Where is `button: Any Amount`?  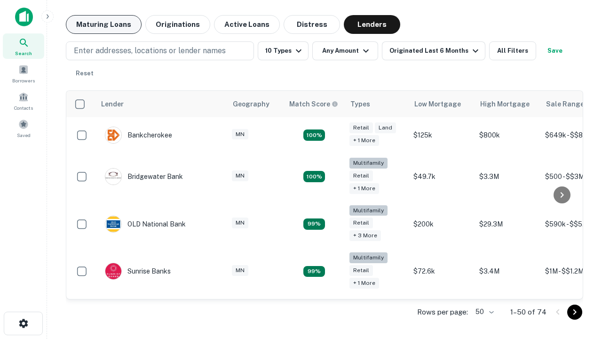
button: Any Amount is located at coordinates (345, 51).